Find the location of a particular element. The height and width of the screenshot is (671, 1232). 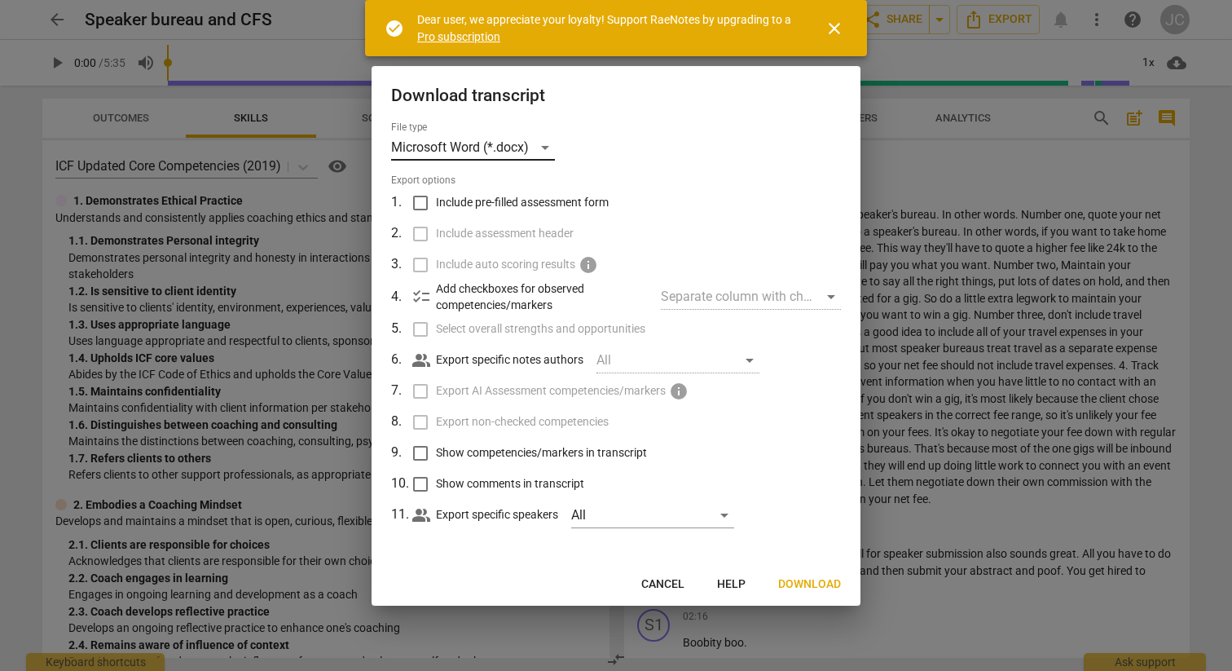

span: Cancel is located at coordinates (662, 584).